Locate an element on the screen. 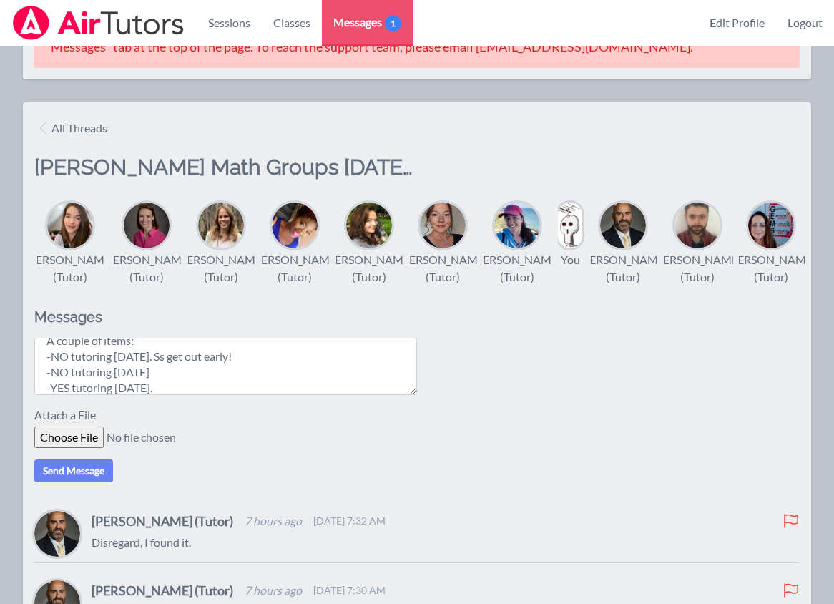 This screenshot has height=604, width=834. img: Sandra Davis is located at coordinates (221, 225).